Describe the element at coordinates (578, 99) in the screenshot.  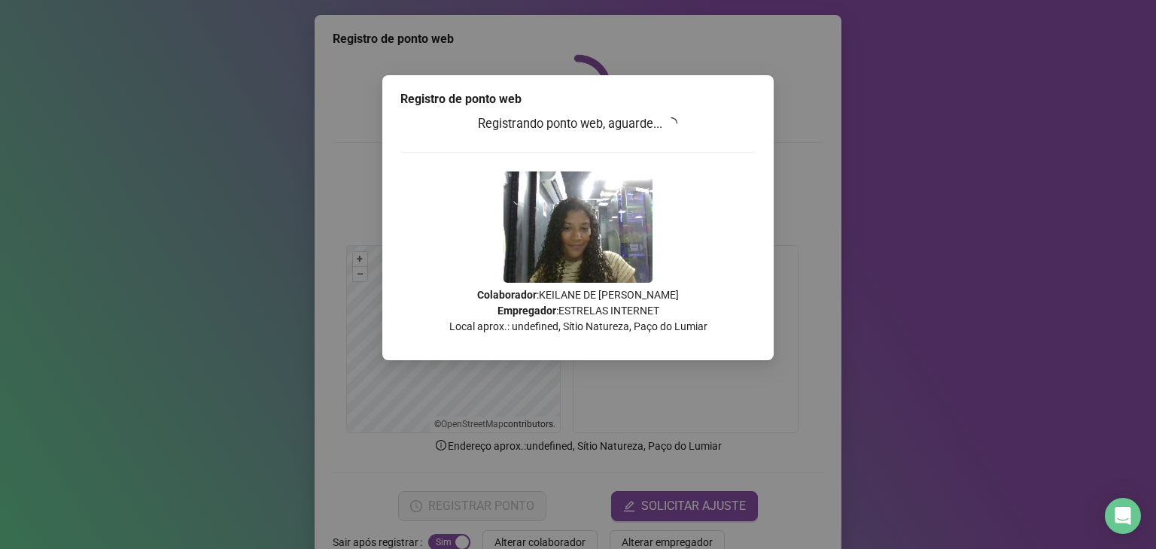
I see `div: Registro de ponto web` at that location.